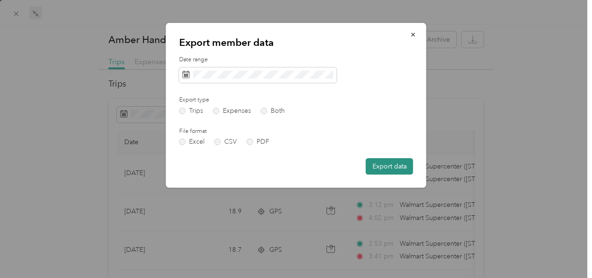  What do you see at coordinates (191, 111) in the screenshot?
I see `label: Trips` at bounding box center [191, 111].